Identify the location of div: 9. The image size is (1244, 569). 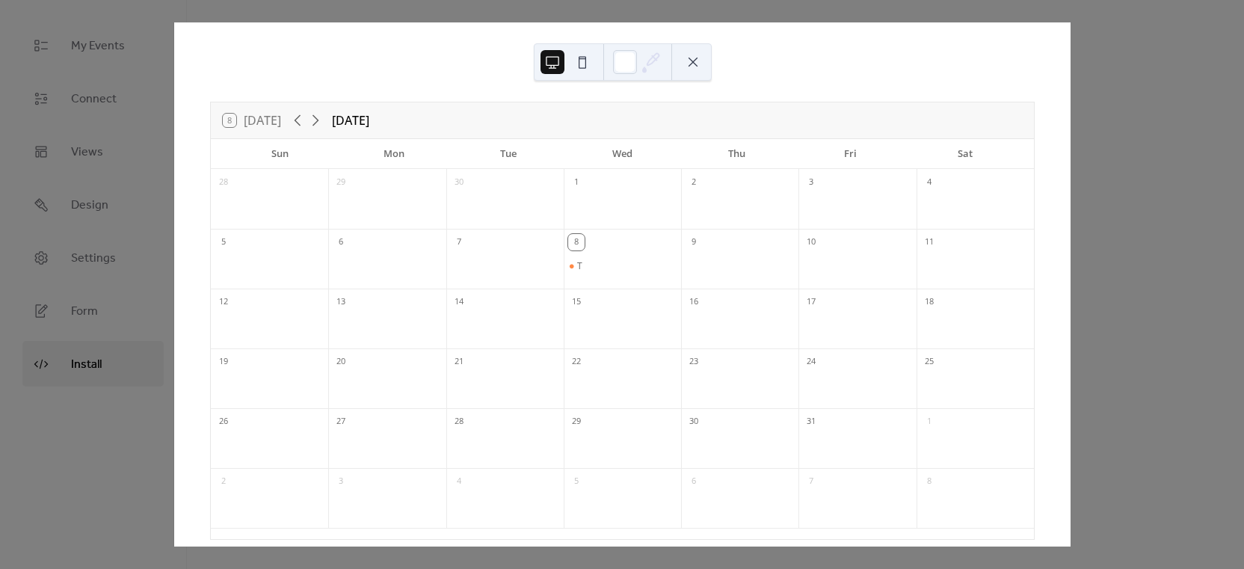
(694, 242).